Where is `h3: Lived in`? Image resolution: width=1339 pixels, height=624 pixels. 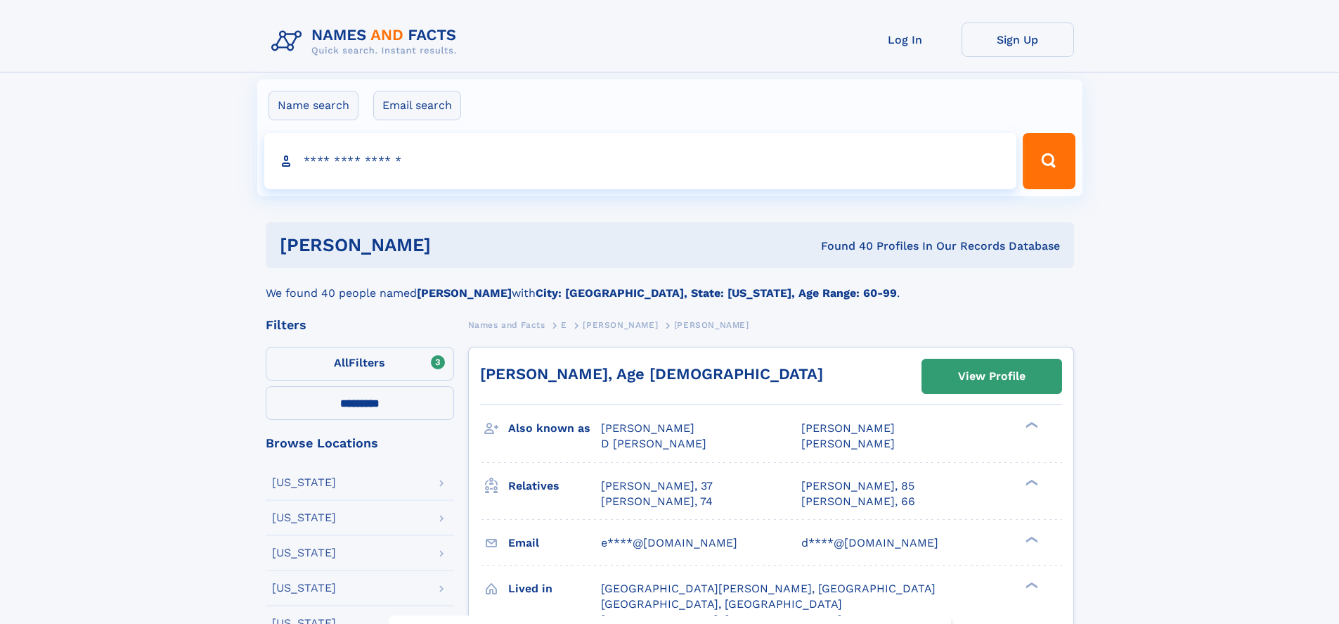
h3: Lived in is located at coordinates (555, 588).